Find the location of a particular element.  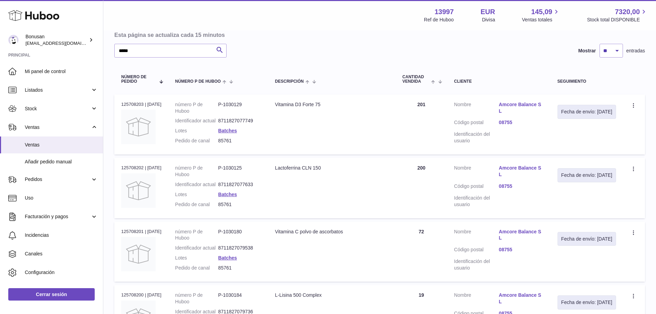

dd: 8711827077633 is located at coordinates (240, 184).